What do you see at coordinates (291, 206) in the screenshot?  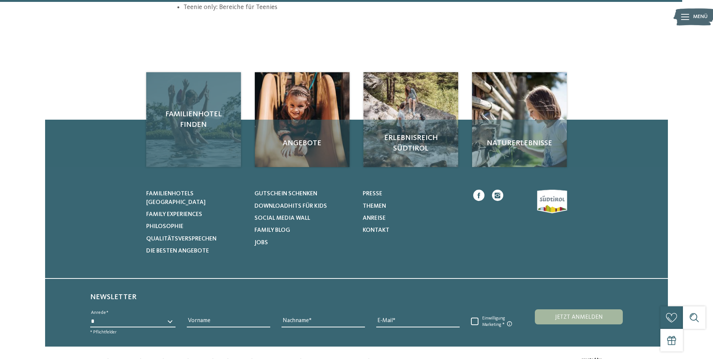 I see `span: Downloadhits für Kids` at bounding box center [291, 206].